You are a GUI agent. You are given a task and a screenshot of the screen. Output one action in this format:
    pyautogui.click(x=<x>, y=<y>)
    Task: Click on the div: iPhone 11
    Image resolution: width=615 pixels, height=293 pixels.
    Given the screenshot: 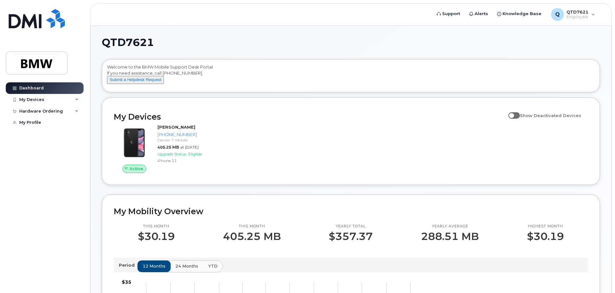 What is the action you would take?
    pyautogui.click(x=191, y=160)
    